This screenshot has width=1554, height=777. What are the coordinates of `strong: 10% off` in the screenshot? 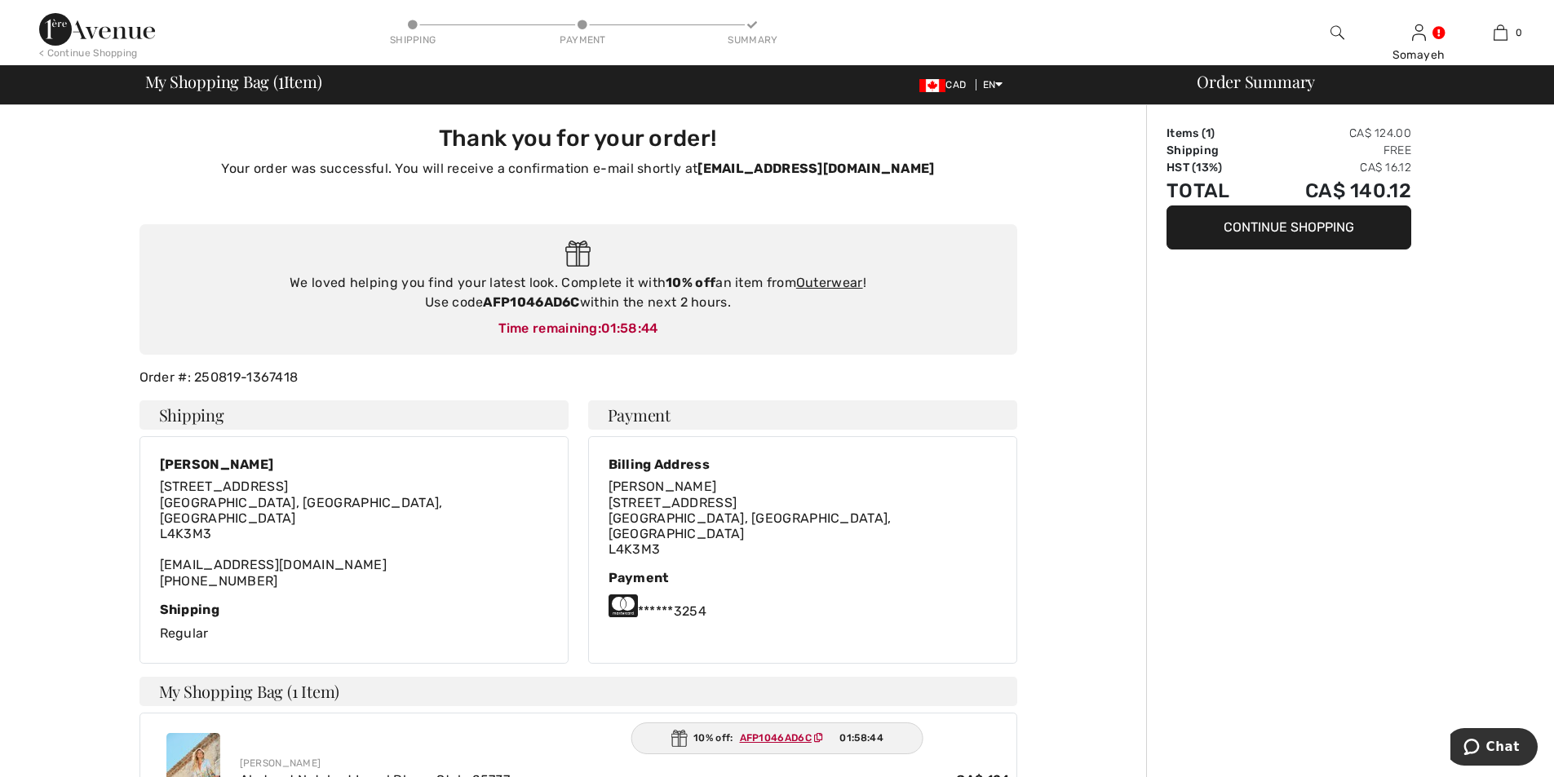 It's located at (690, 282).